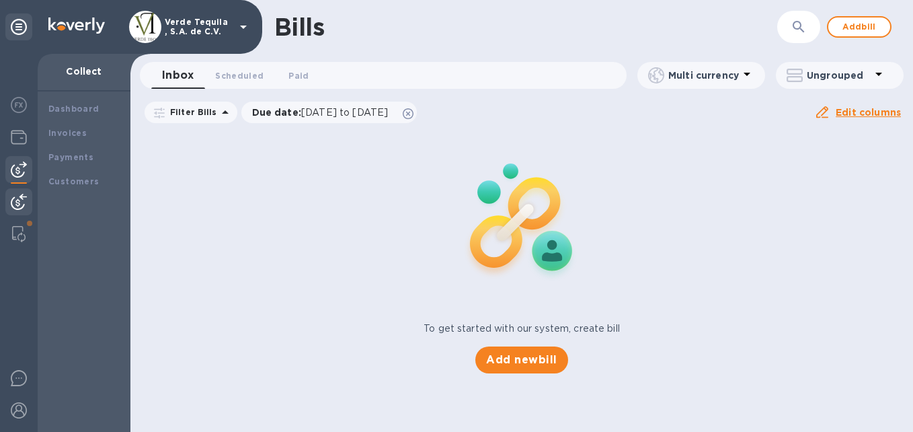 The height and width of the screenshot is (432, 913). What do you see at coordinates (521, 360) in the screenshot?
I see `button: Add newbill` at bounding box center [521, 360].